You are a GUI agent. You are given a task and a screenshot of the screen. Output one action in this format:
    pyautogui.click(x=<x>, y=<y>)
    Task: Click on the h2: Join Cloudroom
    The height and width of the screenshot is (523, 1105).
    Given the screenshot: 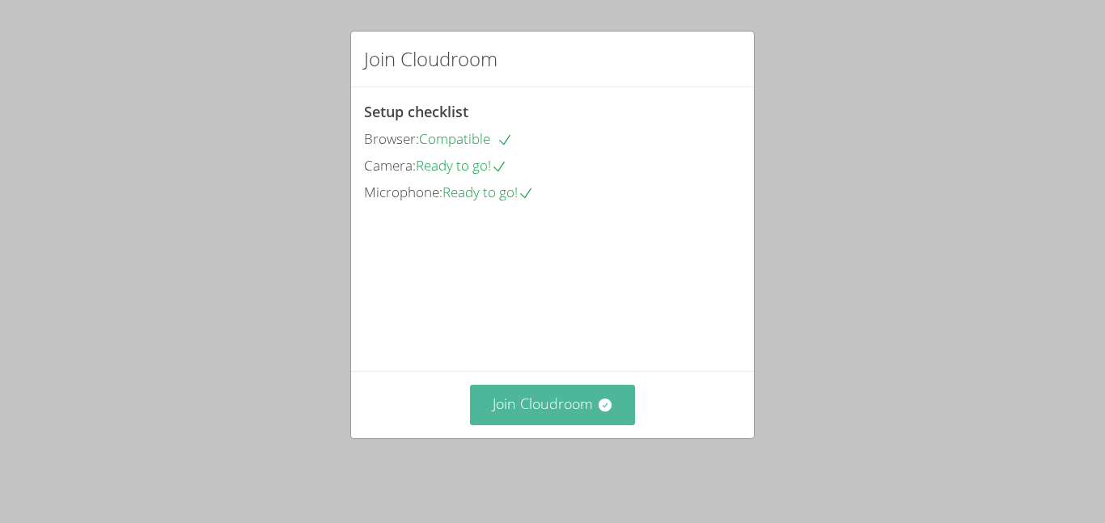 What is the action you would take?
    pyautogui.click(x=430, y=59)
    